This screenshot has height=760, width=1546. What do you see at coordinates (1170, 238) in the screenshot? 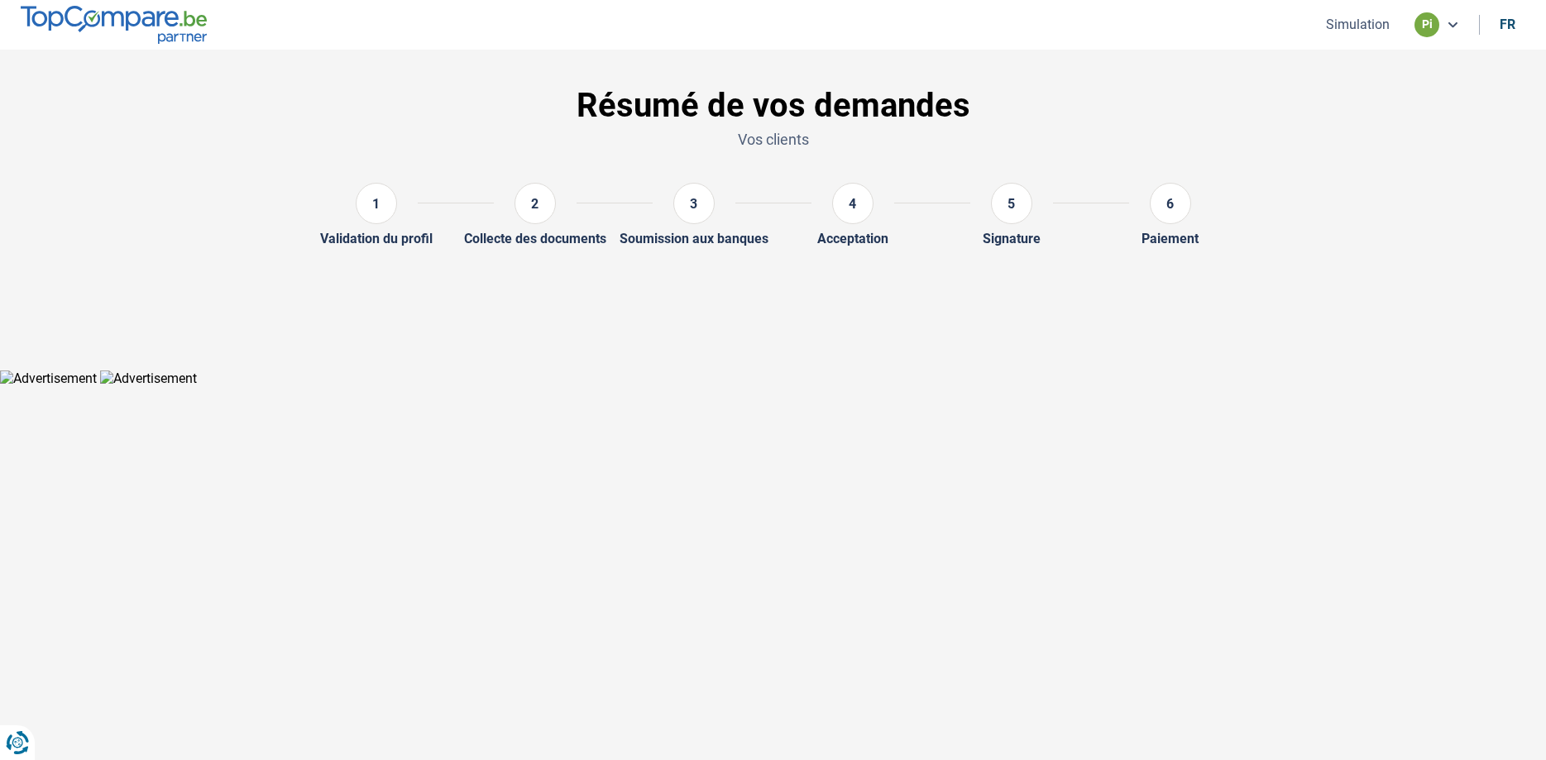
I see `div: Paiement` at bounding box center [1170, 238].